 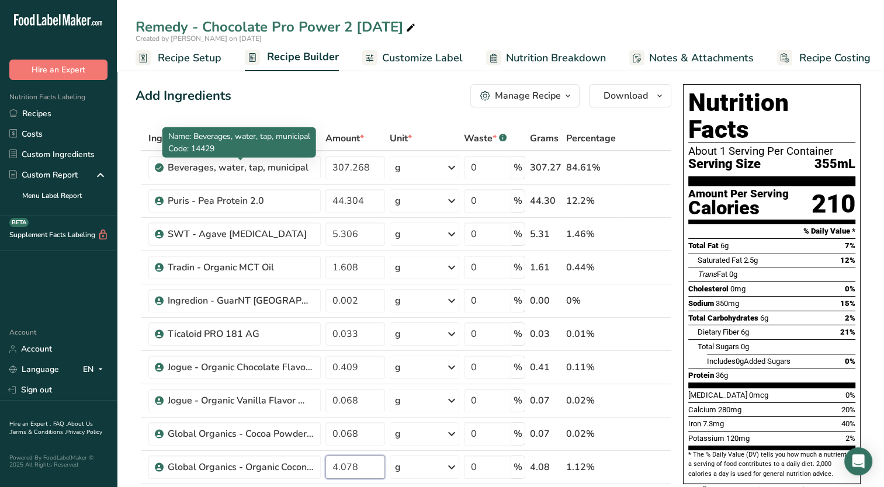 What do you see at coordinates (772, 151) in the screenshot?
I see `div: About 1 Serving Per Container` at bounding box center [772, 151].